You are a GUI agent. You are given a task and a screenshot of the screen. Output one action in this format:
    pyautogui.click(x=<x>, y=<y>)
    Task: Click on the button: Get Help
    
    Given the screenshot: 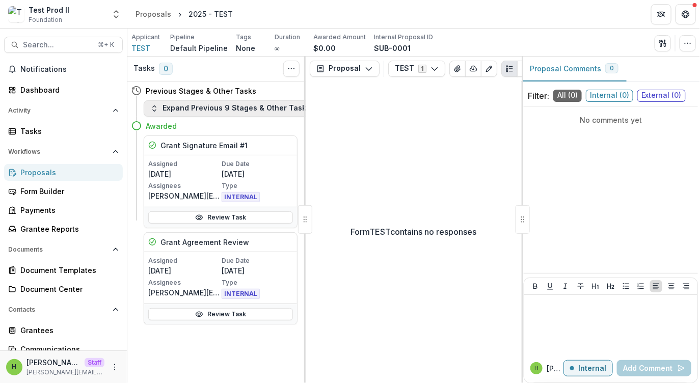 What is the action you would take?
    pyautogui.click(x=686, y=14)
    